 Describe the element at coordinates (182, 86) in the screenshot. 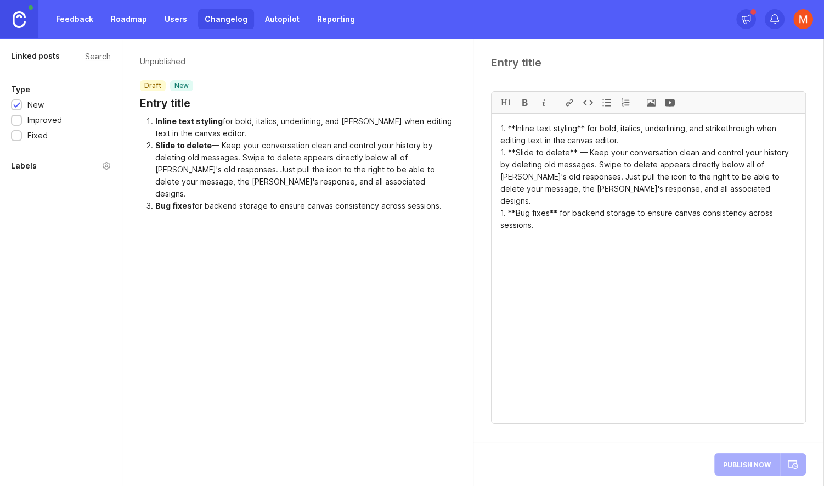

I see `p: new` at that location.